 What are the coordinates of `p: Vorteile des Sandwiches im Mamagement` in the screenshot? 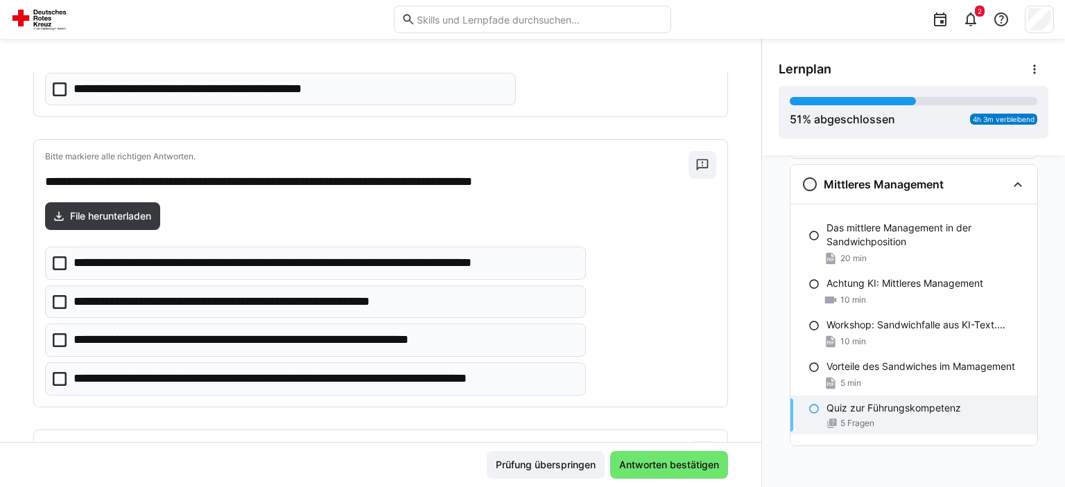 It's located at (921, 367).